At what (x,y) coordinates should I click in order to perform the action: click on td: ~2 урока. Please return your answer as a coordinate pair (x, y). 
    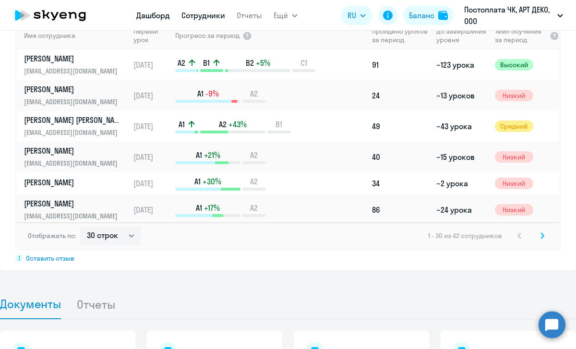
    Looking at the image, I should click on (461, 183).